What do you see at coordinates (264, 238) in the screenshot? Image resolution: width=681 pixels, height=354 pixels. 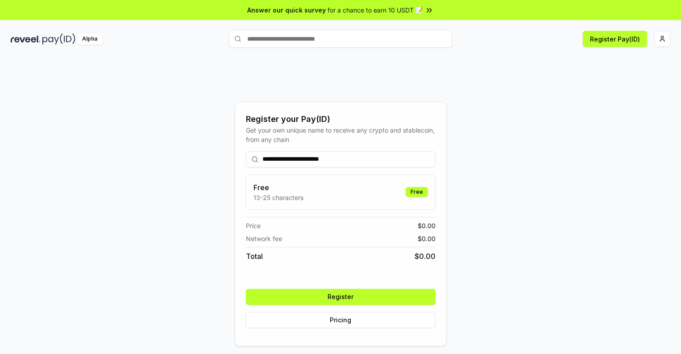 I see `span: Network fee` at bounding box center [264, 238].